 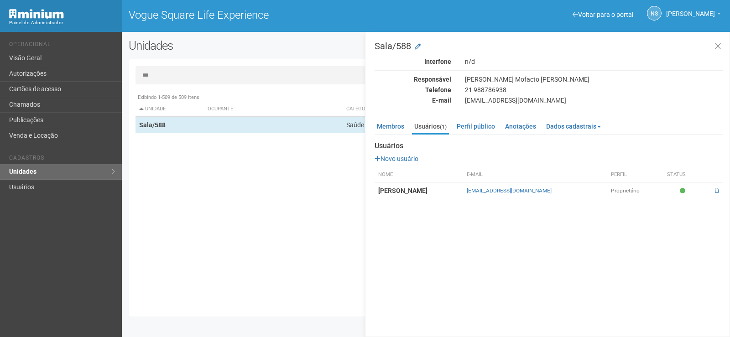 What do you see at coordinates (152, 125) in the screenshot?
I see `strong: Sala/588` at bounding box center [152, 125].